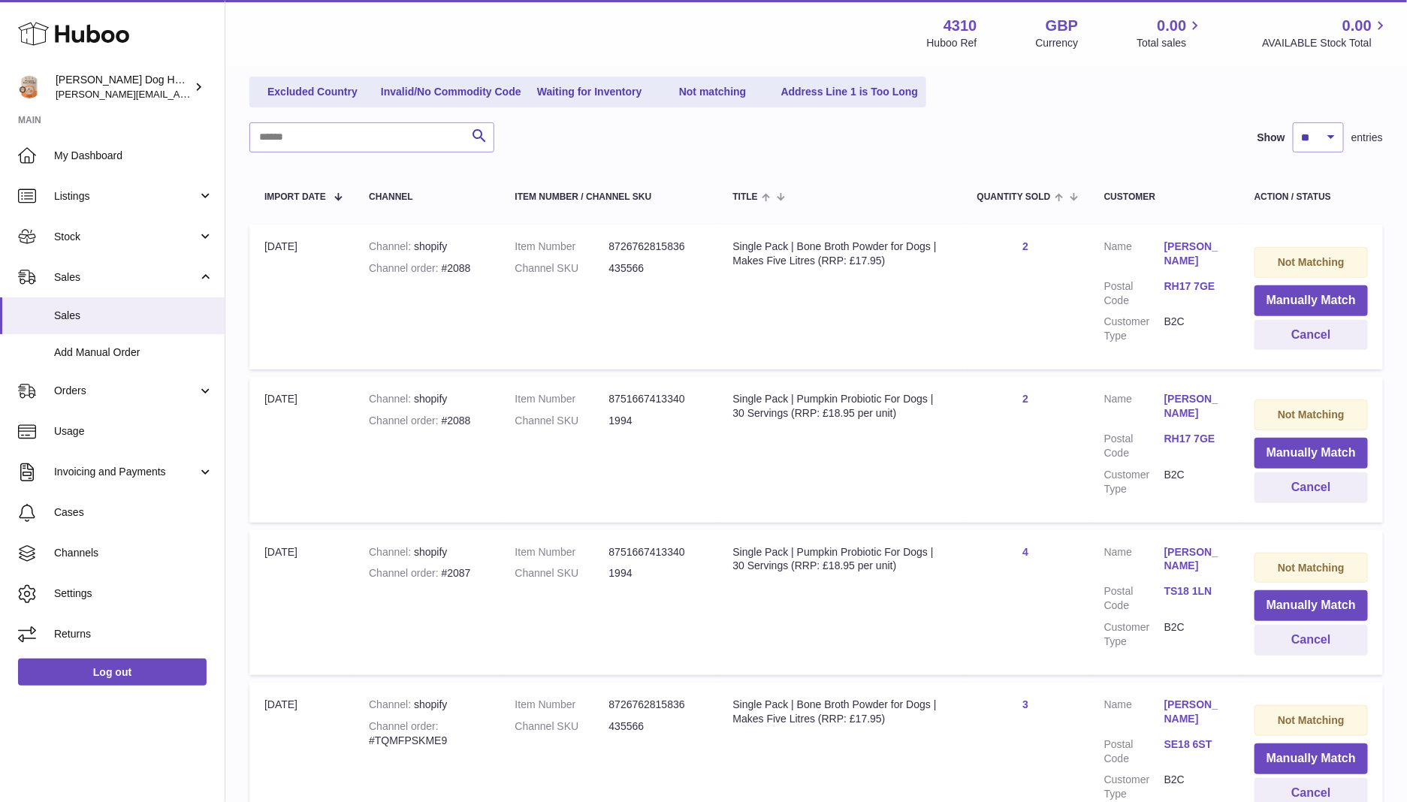  What do you see at coordinates (1025, 552) in the screenshot?
I see `a: 4` at bounding box center [1025, 552].